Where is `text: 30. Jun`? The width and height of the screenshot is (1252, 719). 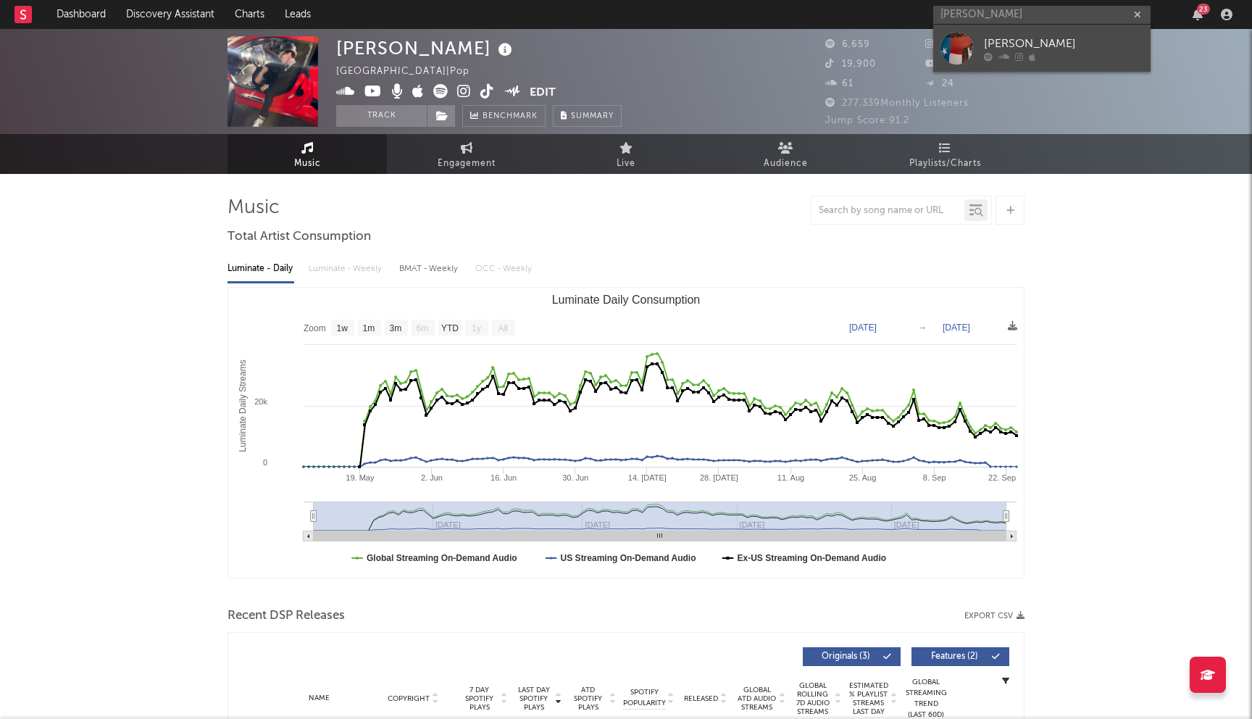
text: 30. Jun is located at coordinates (575, 478).